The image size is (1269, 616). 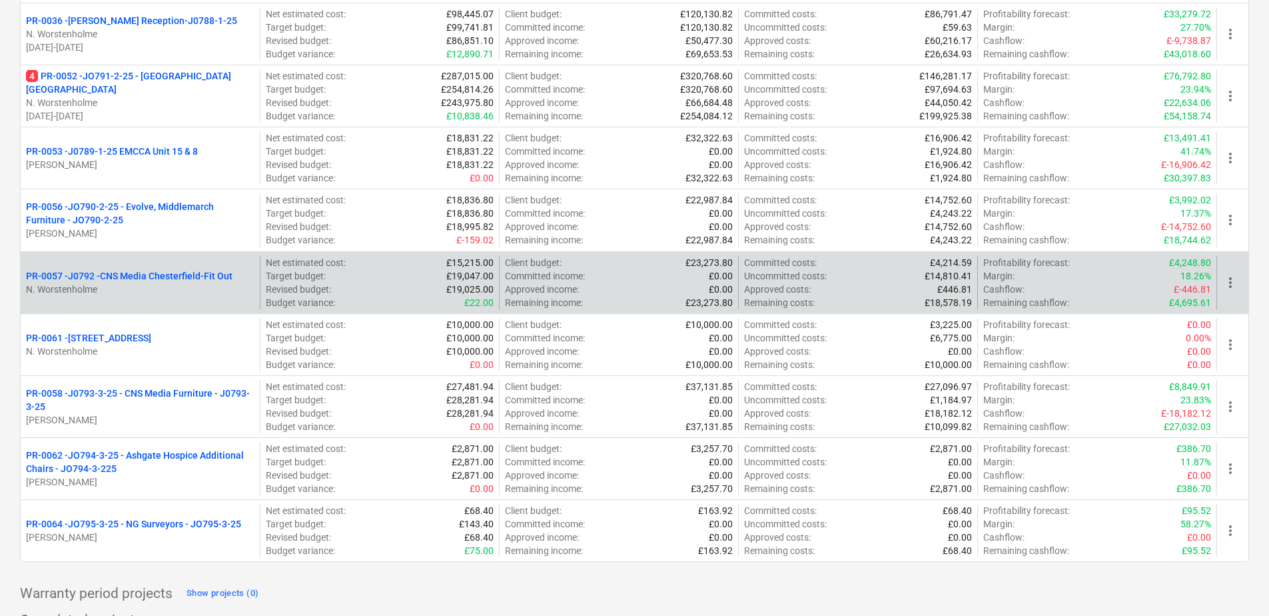 I want to click on p: £43,018.60, so click(x=1187, y=54).